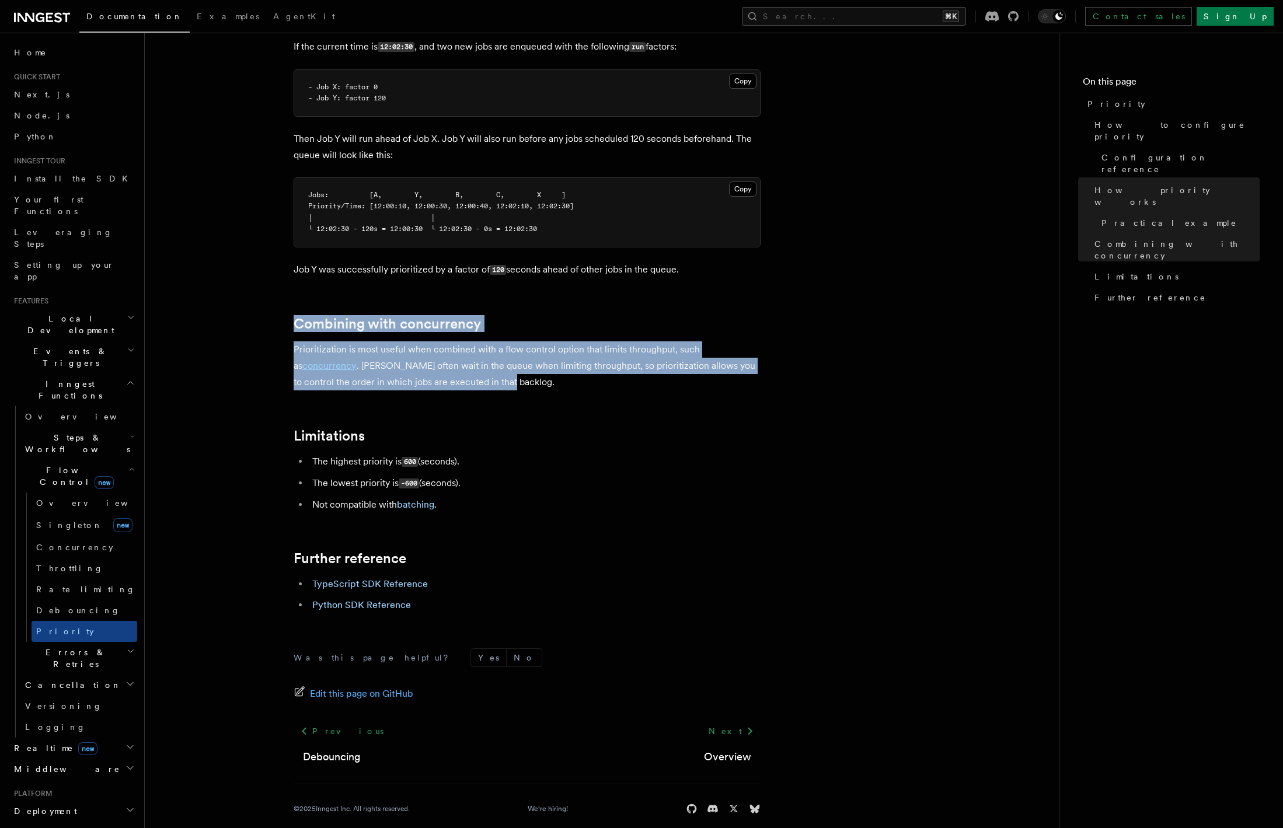 This screenshot has height=828, width=1283. I want to click on span: Node.js, so click(41, 116).